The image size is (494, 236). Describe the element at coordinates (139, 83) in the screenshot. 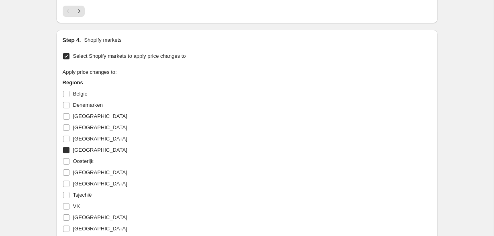

I see `h3: Regions` at that location.